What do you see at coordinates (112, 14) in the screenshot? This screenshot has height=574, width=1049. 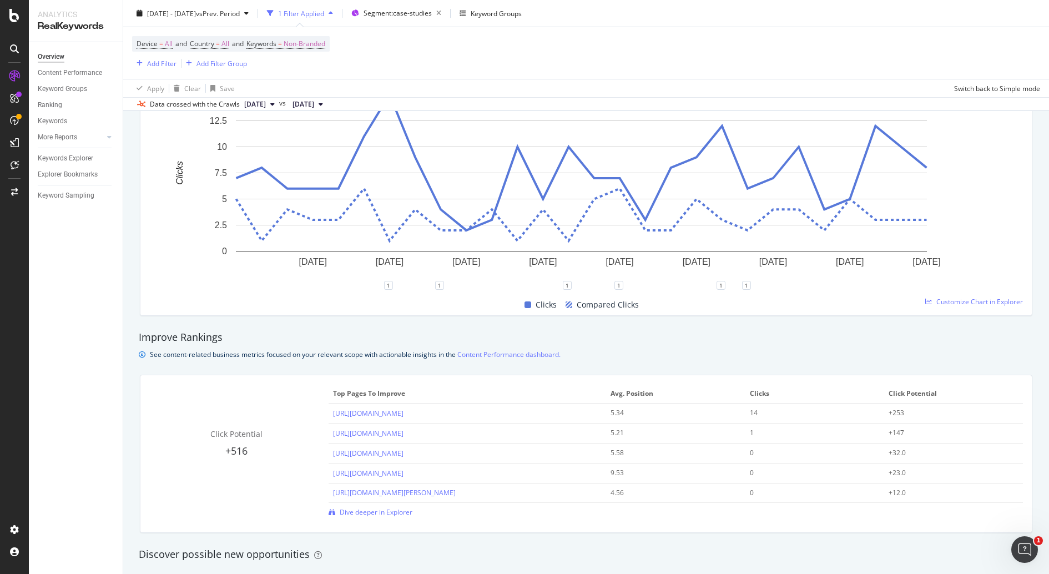 I see `h1: Messages` at bounding box center [112, 14].